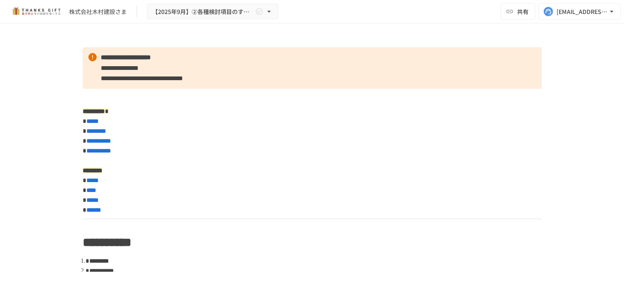 This screenshot has height=289, width=624. Describe the element at coordinates (213, 12) in the screenshot. I see `button: 【2025年9月】②各種検討項目のすり合わせ/ THANKS GIFTキックオフMTG` at that location.